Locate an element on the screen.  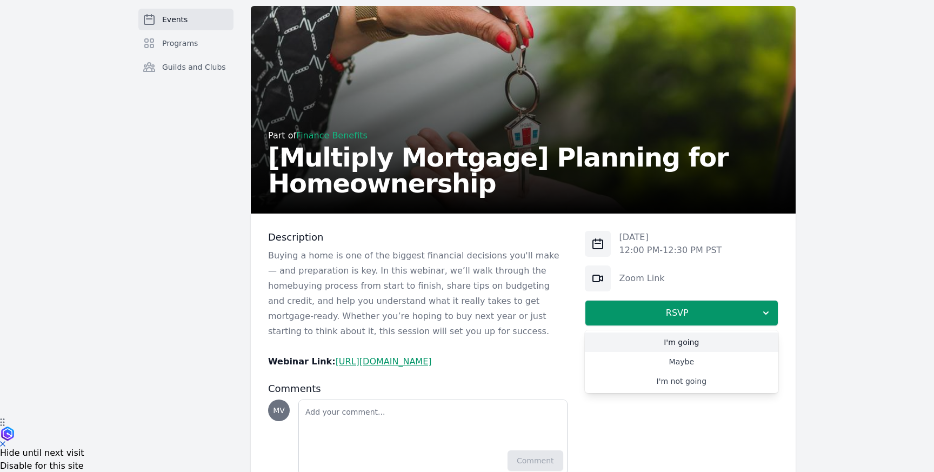
a: Zoom Link is located at coordinates (642, 278).